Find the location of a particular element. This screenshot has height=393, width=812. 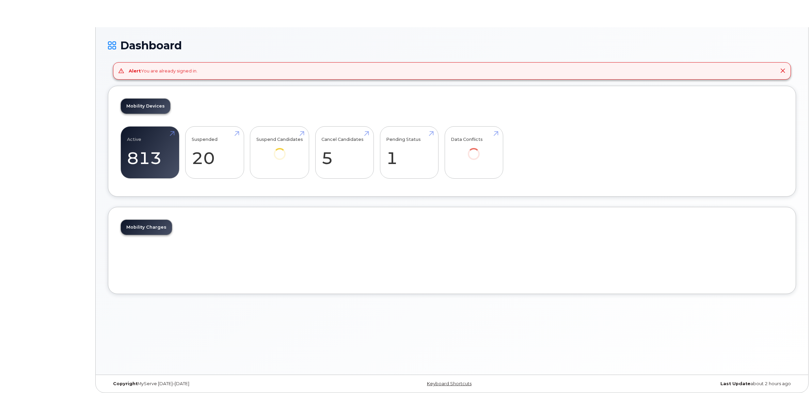

strong: Copyright is located at coordinates (125, 384).